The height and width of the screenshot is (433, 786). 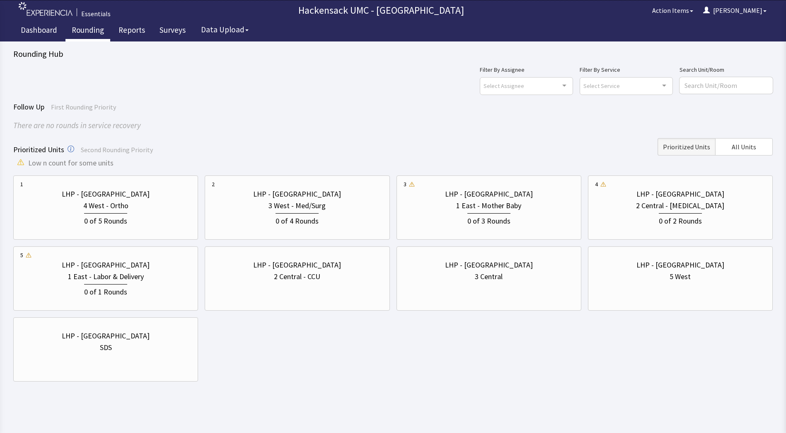 What do you see at coordinates (106, 206) in the screenshot?
I see `div: 4 West - Ortho` at bounding box center [106, 206].